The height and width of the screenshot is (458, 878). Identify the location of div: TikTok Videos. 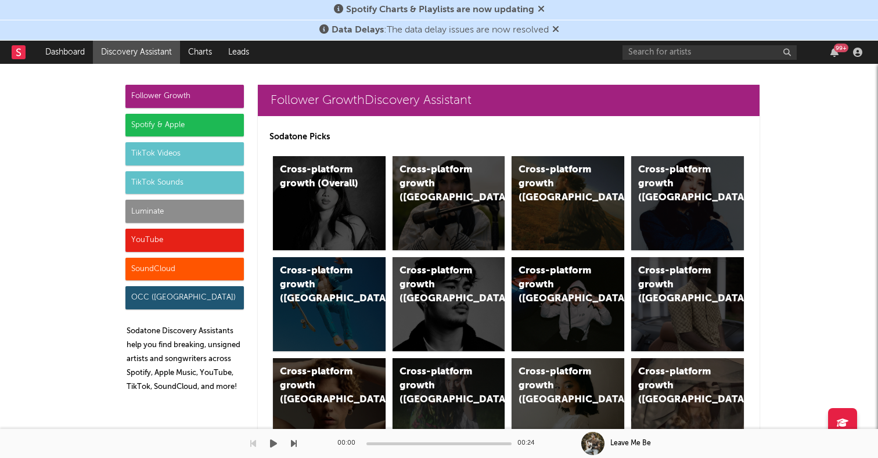
(185, 154).